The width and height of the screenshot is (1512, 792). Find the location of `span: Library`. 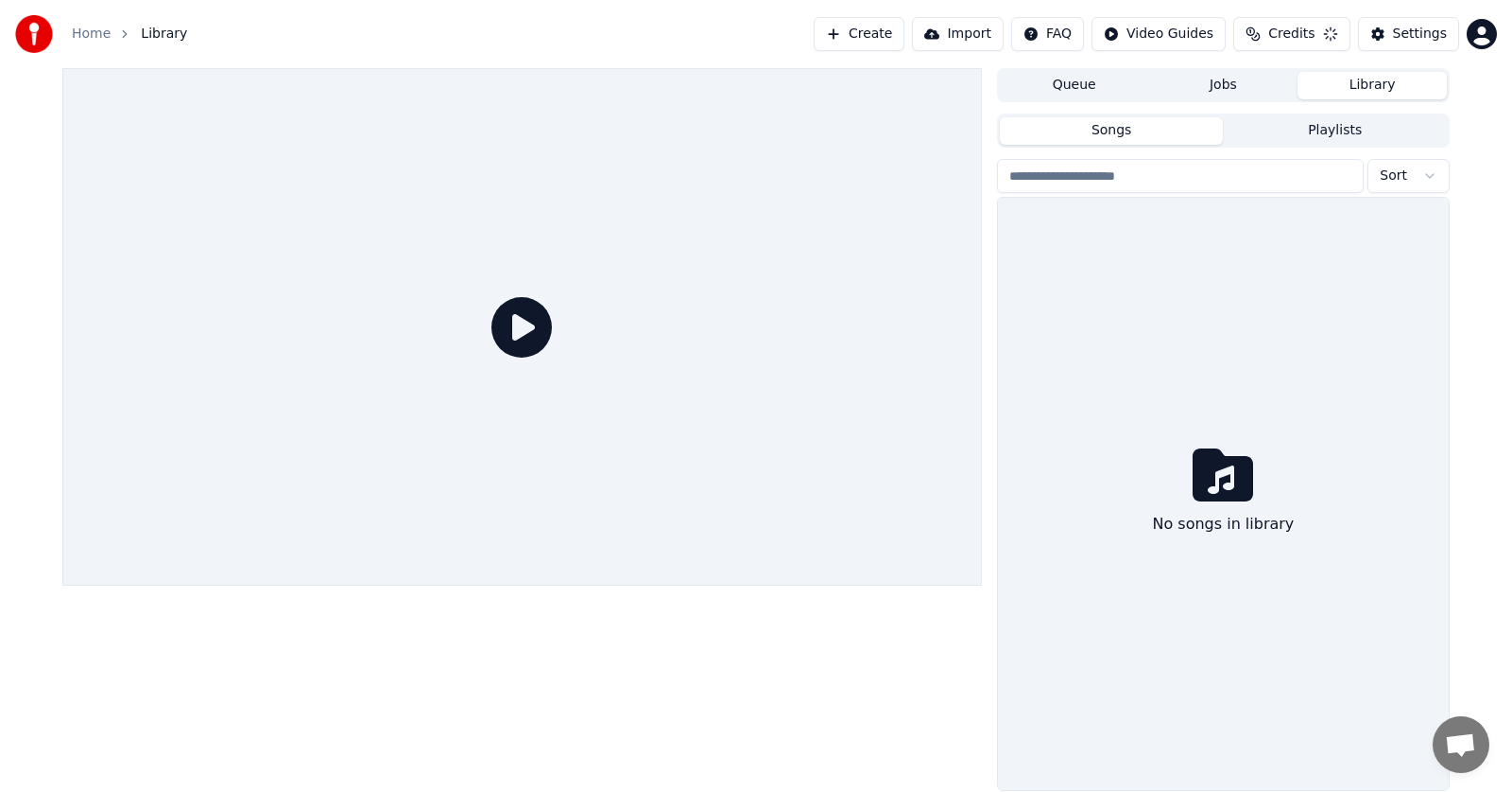

span: Library is located at coordinates (163, 34).